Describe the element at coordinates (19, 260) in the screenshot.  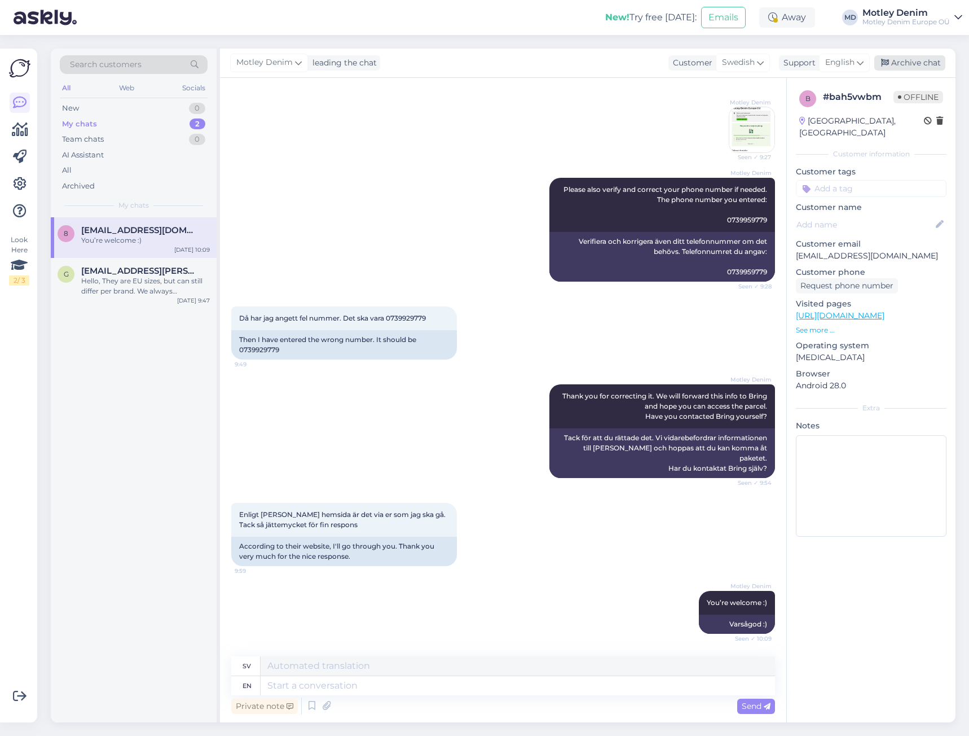
I see `div: Look Here` at that location.